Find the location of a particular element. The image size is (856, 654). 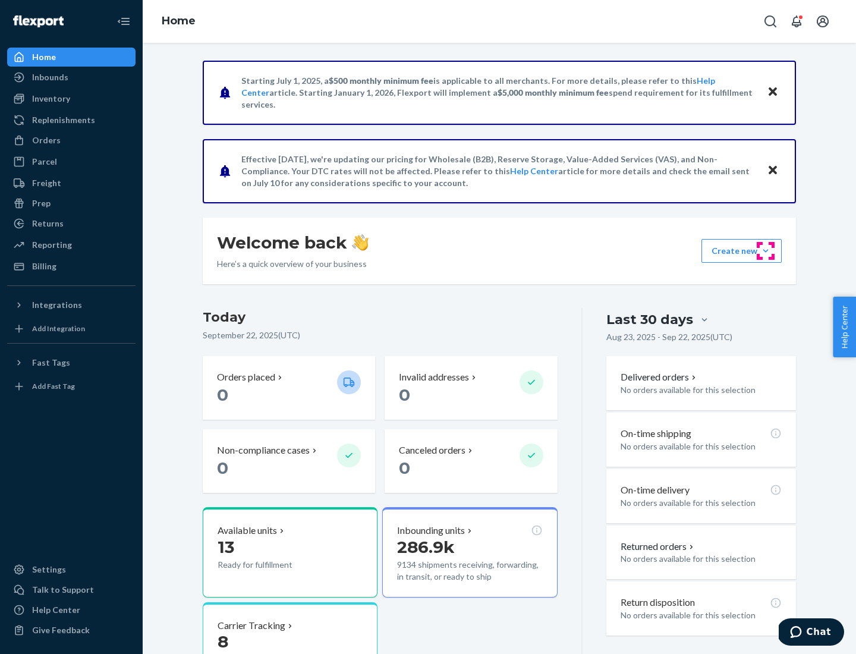

div: Inbounds is located at coordinates (50, 77).